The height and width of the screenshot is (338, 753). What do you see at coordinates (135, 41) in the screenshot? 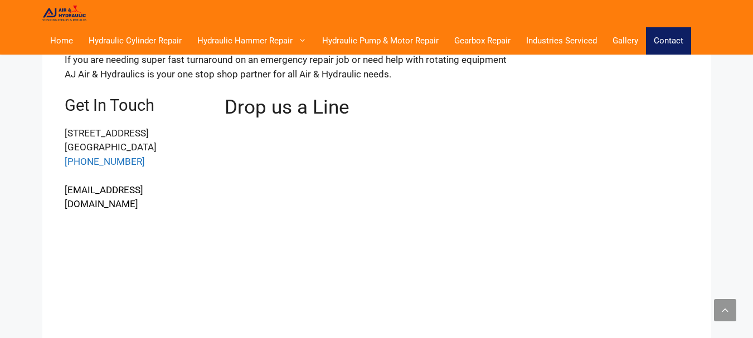
I see `a: Hydraulic Cylinder Repair` at bounding box center [135, 41].